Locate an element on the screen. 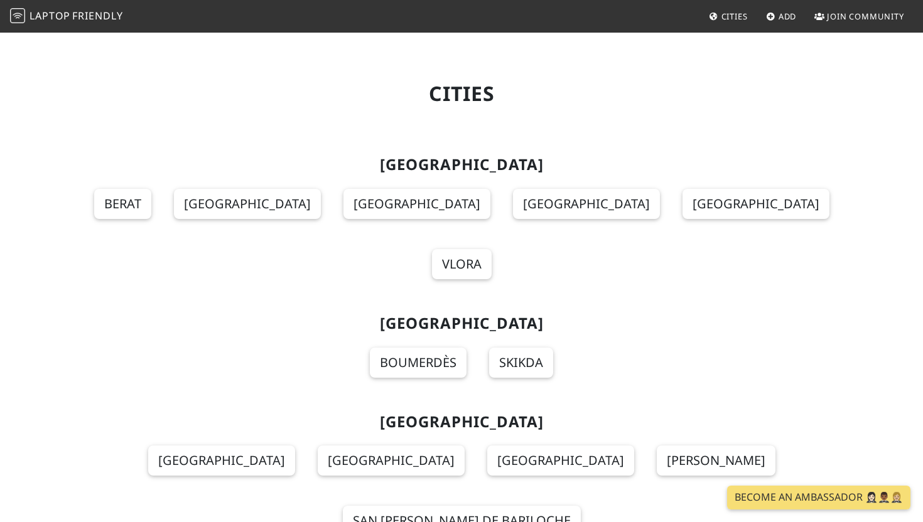 The image size is (923, 522). a: Become an Ambassador 🤵🏻‍♀️🤵🏾‍♂️🤵🏼‍♀️ is located at coordinates (819, 498).